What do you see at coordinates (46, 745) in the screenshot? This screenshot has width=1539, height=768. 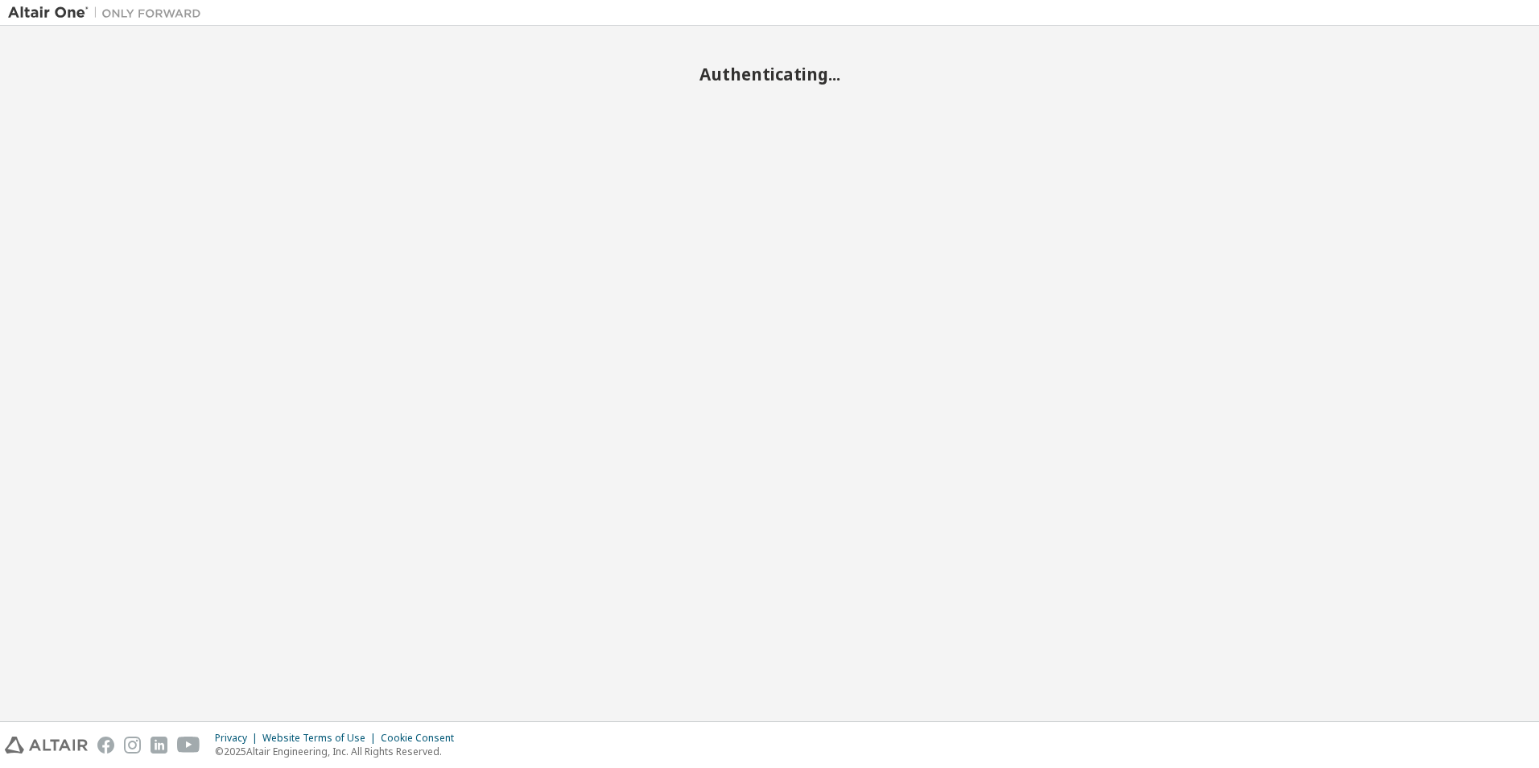 I see `img: altair_logo.svg` at bounding box center [46, 745].